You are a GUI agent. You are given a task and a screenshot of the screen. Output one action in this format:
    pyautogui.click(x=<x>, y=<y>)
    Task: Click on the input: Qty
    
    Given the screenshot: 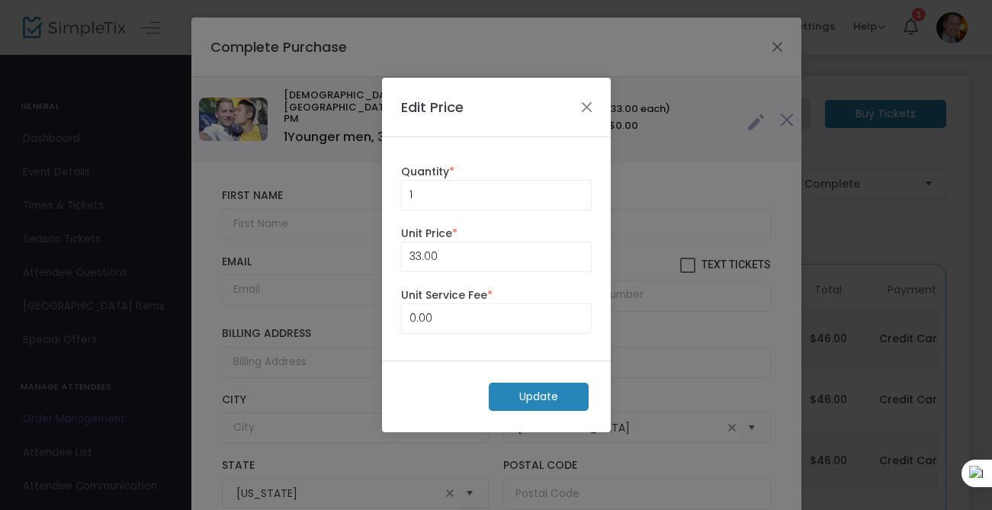 What is the action you would take?
    pyautogui.click(x=496, y=195)
    